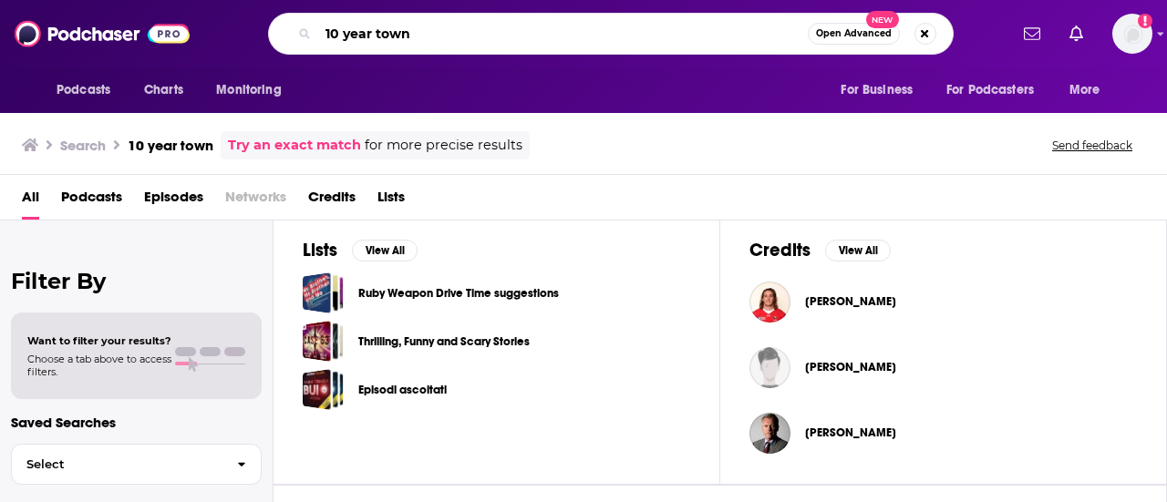 Image resolution: width=1167 pixels, height=502 pixels. Describe the element at coordinates (1145, 21) in the screenshot. I see `svg: Add a profile image` at that location.